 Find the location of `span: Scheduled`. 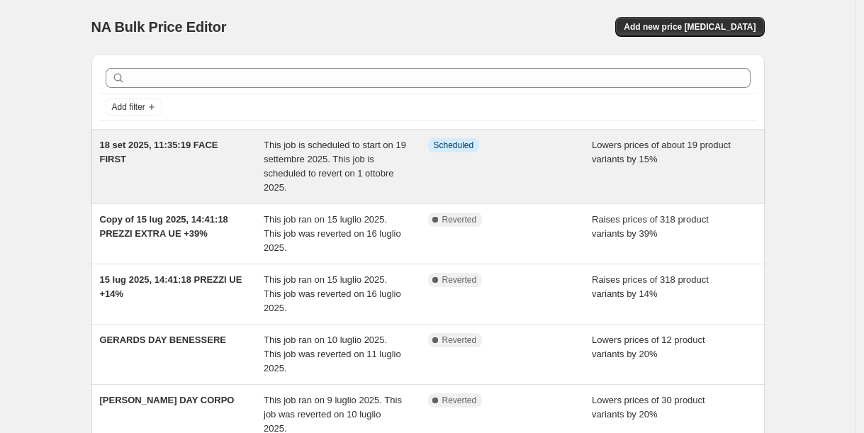

span: Scheduled is located at coordinates (454, 145).